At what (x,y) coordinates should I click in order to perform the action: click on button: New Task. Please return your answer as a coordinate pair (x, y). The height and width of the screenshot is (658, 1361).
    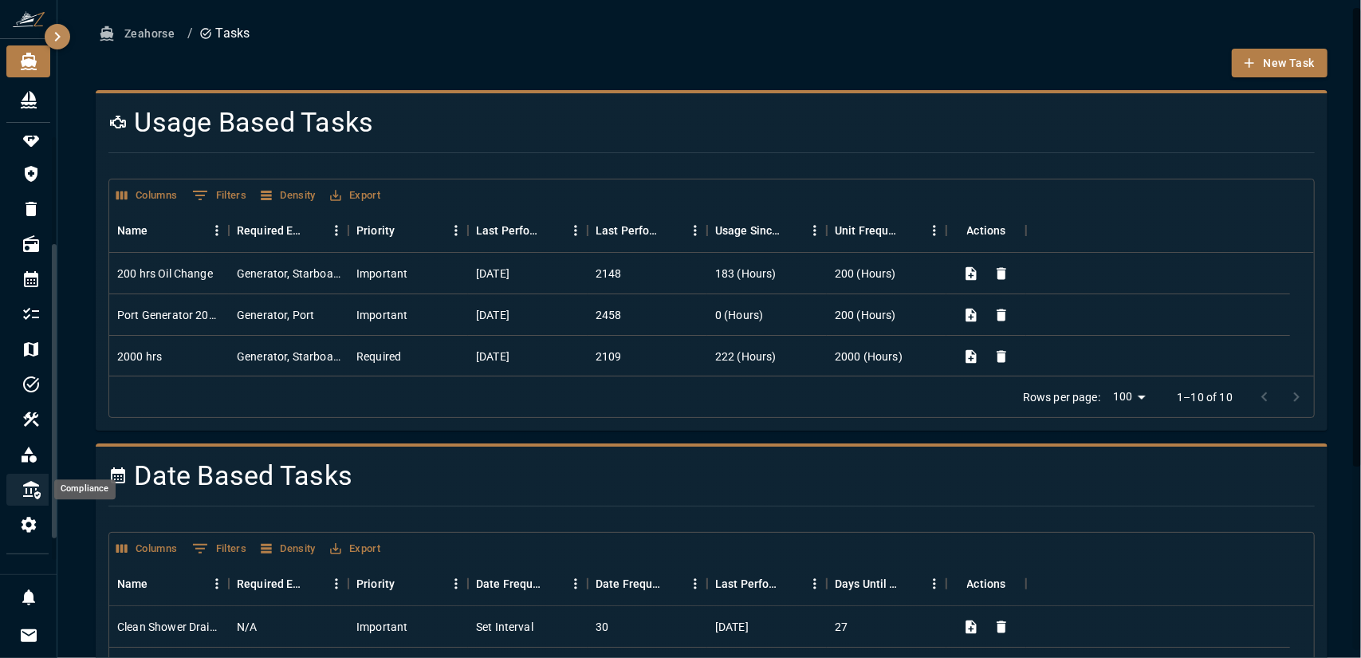
    Looking at the image, I should click on (1280, 63).